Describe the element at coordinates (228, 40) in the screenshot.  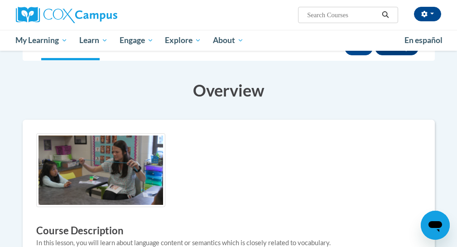
I see `a: About` at that location.